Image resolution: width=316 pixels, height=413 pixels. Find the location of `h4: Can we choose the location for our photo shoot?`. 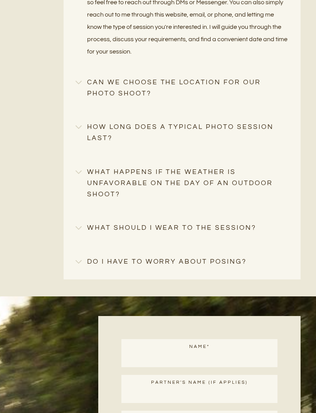

h4: Can we choose the location for our photo shoot? is located at coordinates (182, 88).